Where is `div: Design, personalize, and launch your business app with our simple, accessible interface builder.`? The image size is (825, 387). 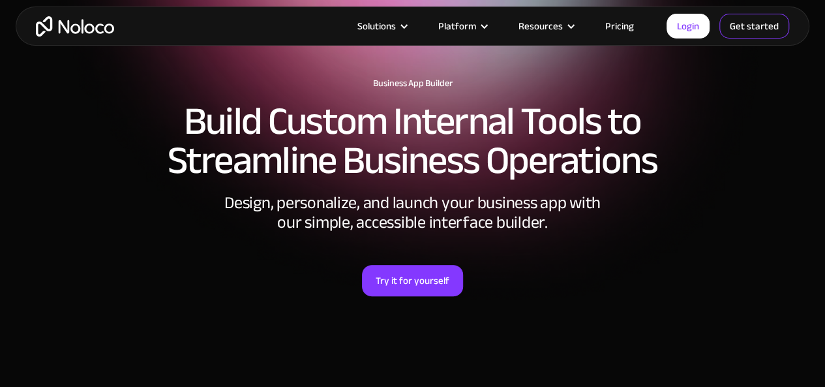
div: Design, personalize, and launch your business app with our simple, accessible interface builder. is located at coordinates (413, 213).